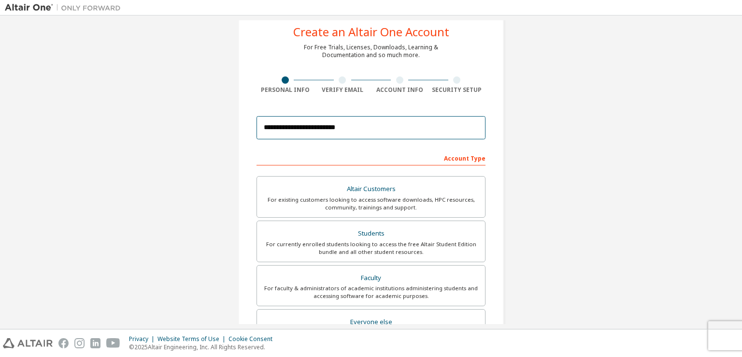  I want to click on div: Privacy, so click(143, 339).